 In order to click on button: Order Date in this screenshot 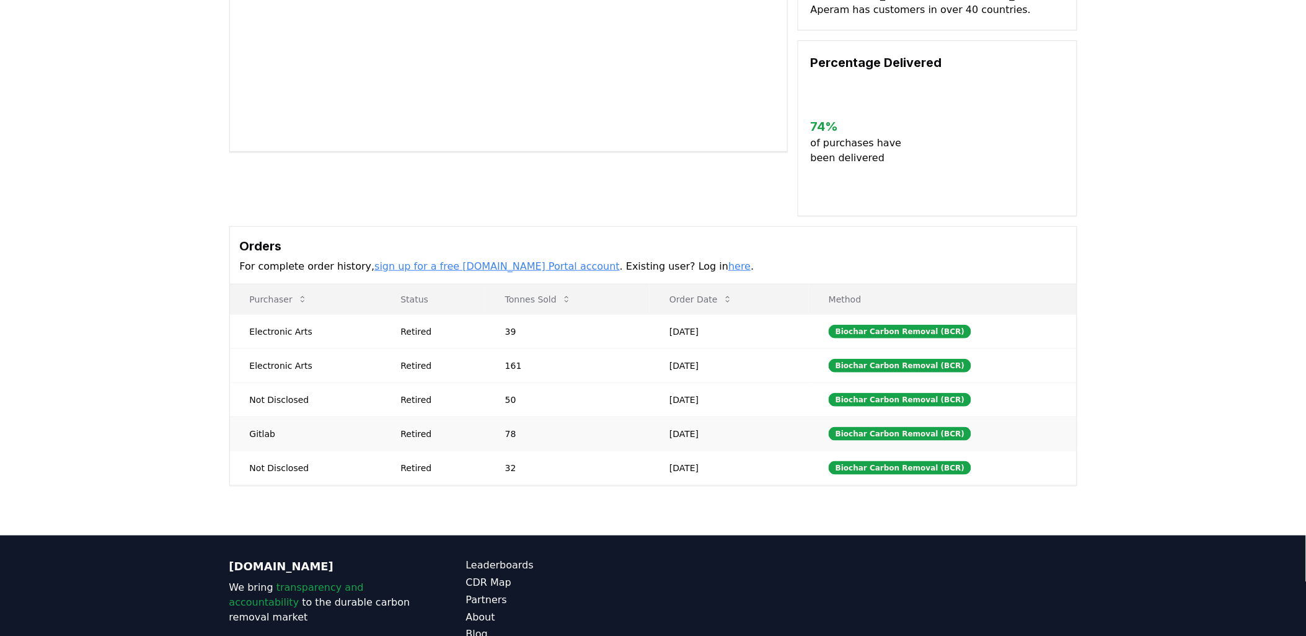, I will do `click(701, 299)`.